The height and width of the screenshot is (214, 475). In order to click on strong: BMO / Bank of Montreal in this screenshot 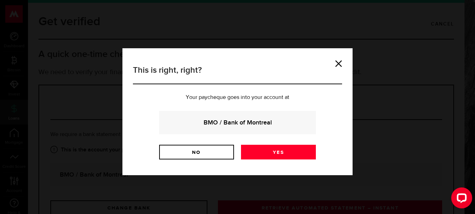, I will do `click(237, 122)`.